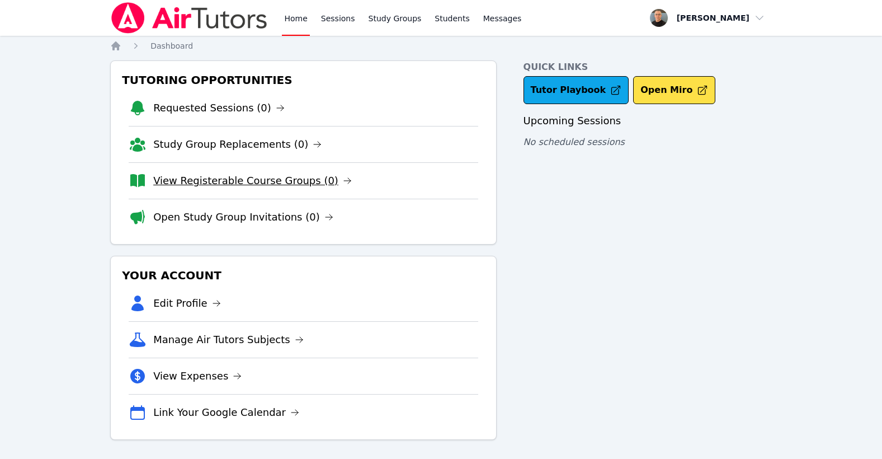 This screenshot has width=882, height=459. Describe the element at coordinates (172, 46) in the screenshot. I see `span: Dashboard` at that location.